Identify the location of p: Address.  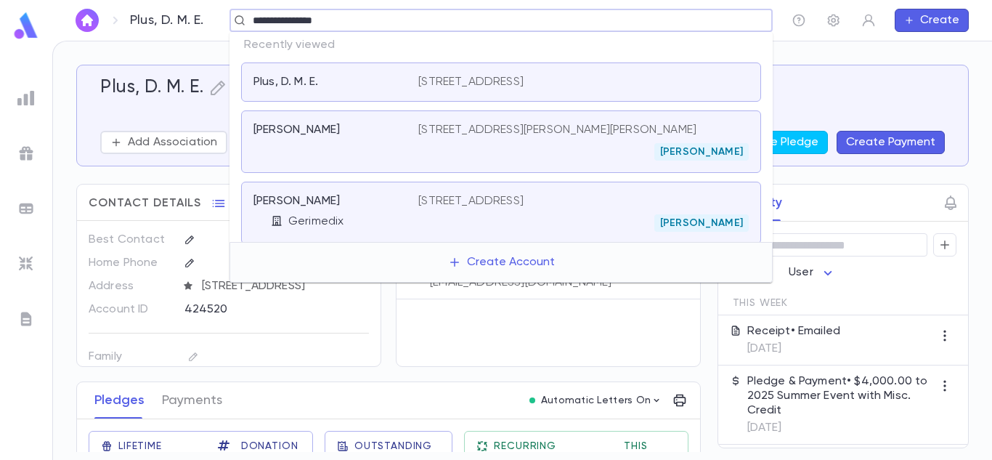
(130, 286).